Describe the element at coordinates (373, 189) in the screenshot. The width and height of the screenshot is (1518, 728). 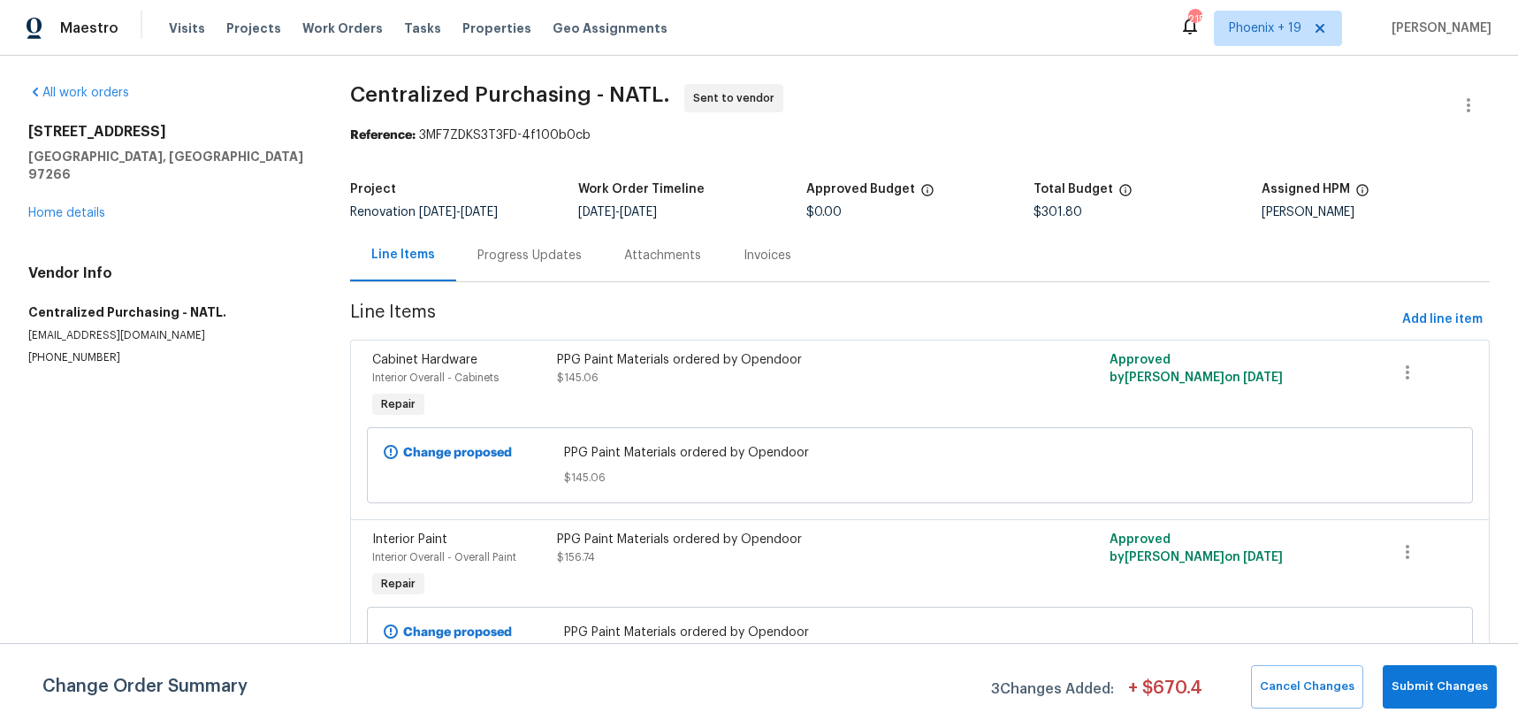
I see `h5: Project` at that location.